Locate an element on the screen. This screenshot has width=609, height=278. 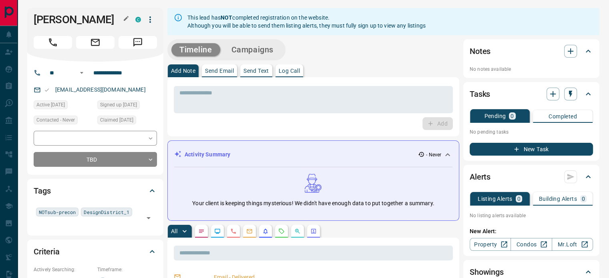
div: This lead has completed registration on the website. Although you will be able to send them listi... is located at coordinates (306, 22).